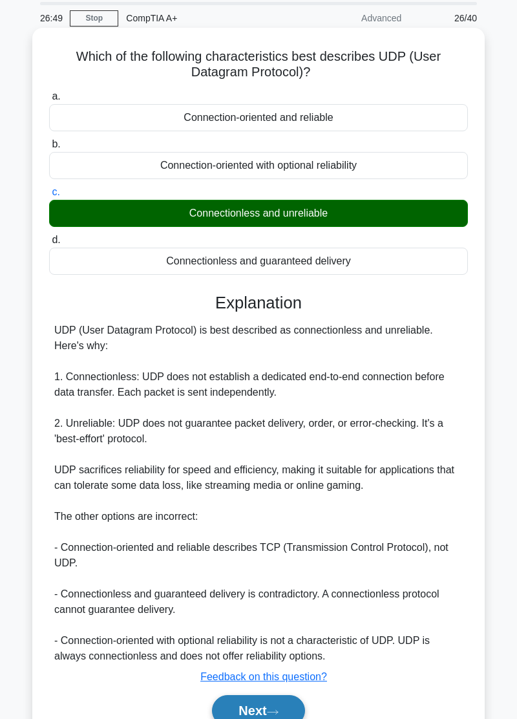 This screenshot has height=719, width=517. I want to click on div: Connectionless and guaranteed delivery, so click(258, 261).